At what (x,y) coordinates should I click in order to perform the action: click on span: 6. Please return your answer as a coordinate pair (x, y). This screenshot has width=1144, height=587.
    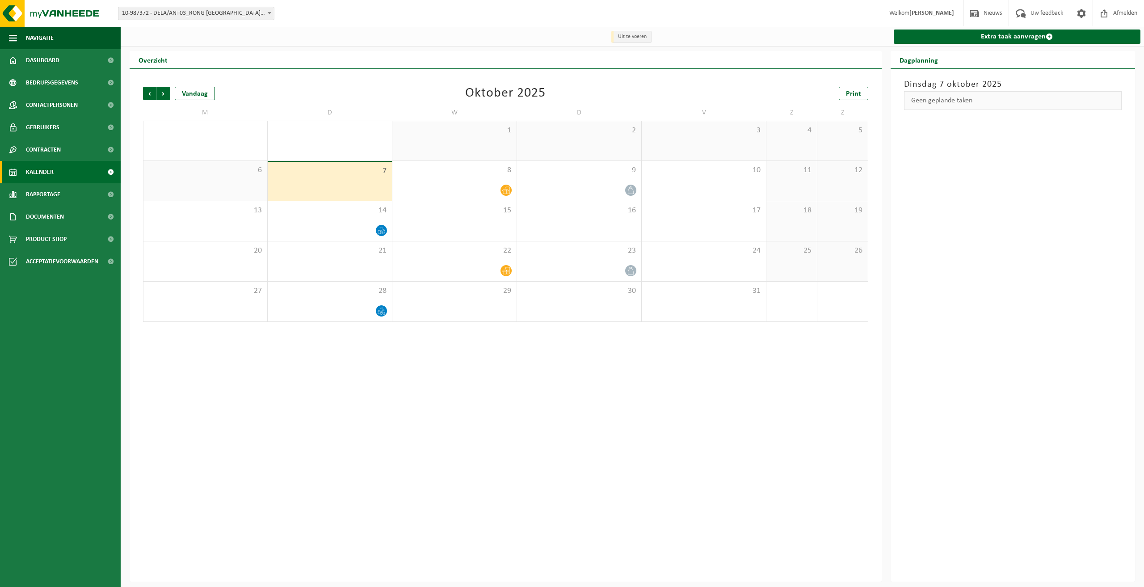
    Looking at the image, I should click on (205, 170).